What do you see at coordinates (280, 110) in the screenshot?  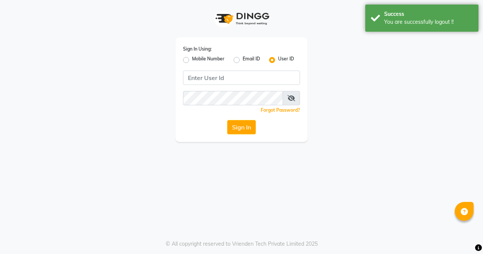 I see `a: Forgot Password?` at bounding box center [280, 110].